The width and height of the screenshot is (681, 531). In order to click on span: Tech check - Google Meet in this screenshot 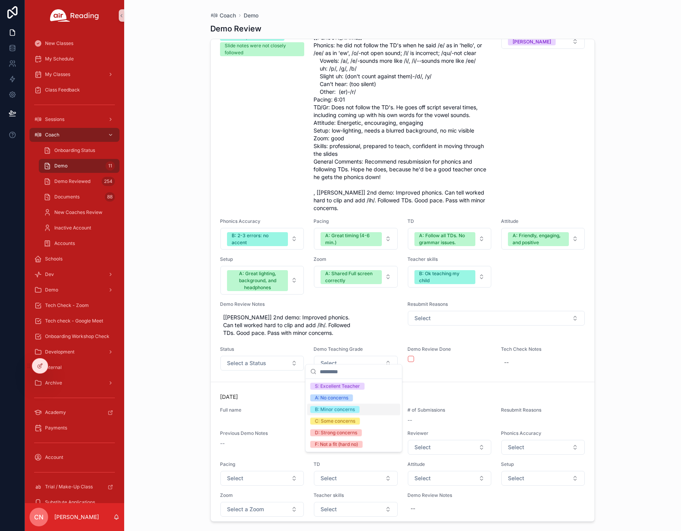, I will do `click(74, 321)`.